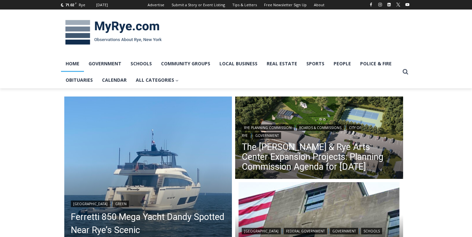 The width and height of the screenshot is (472, 237). What do you see at coordinates (342, 64) in the screenshot?
I see `a: People` at bounding box center [342, 64].